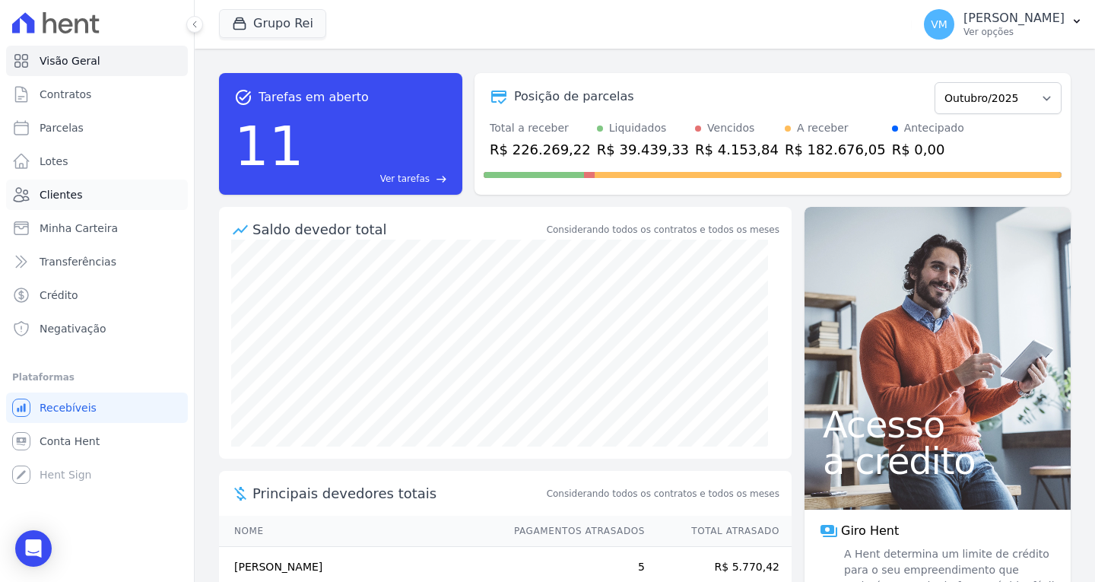 The image size is (1095, 582). Describe the element at coordinates (573, 531) in the screenshot. I see `th: Pagamentos Atrasados` at that location.